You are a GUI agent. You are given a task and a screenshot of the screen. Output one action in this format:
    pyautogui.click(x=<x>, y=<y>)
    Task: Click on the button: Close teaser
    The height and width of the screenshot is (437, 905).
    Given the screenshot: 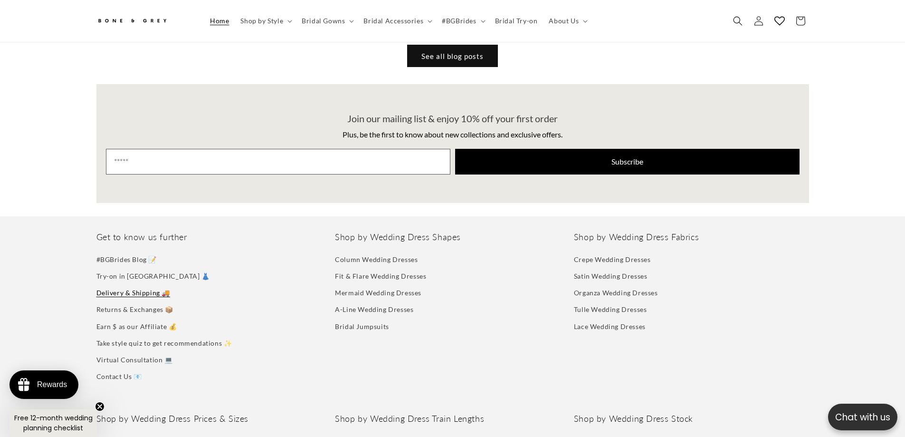 What is the action you would take?
    pyautogui.click(x=100, y=406)
    